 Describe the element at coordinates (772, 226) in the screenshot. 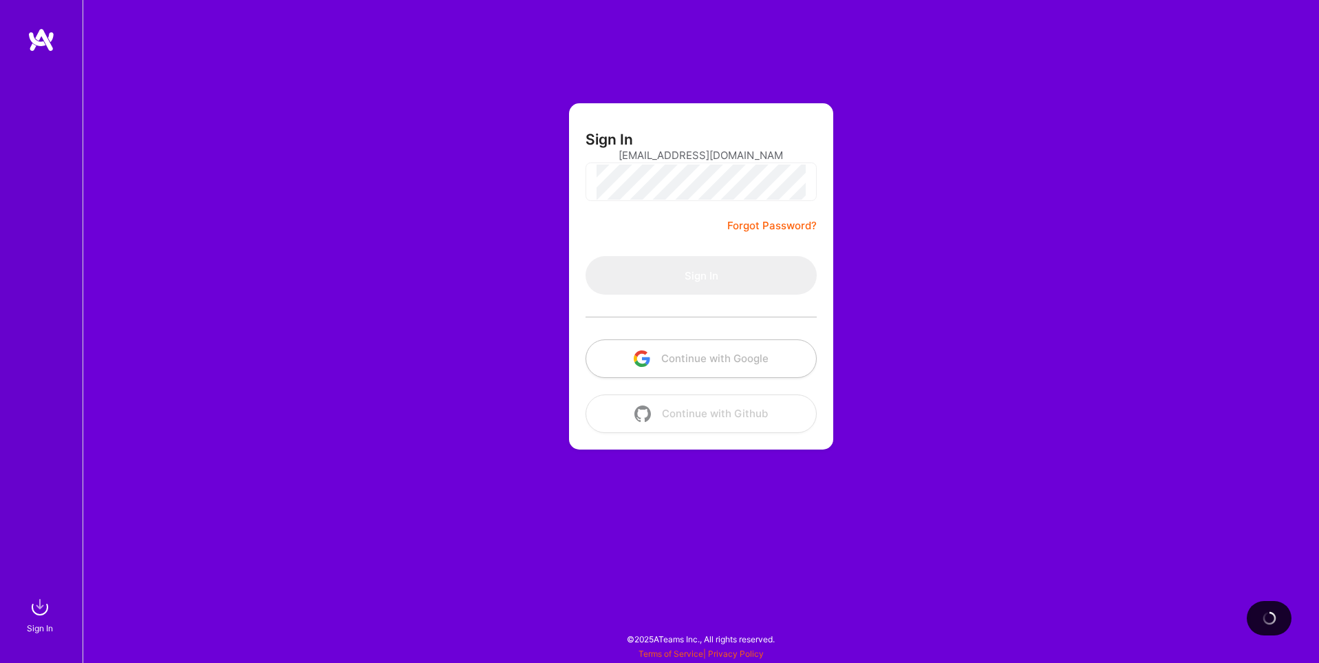

I see `a: Forgot Password?` at that location.